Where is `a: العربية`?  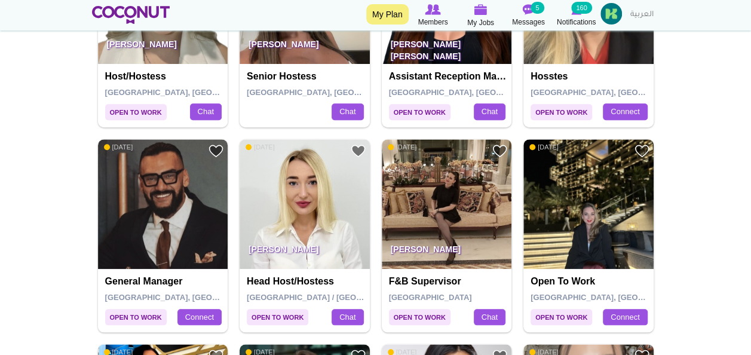 a: العربية is located at coordinates (642, 15).